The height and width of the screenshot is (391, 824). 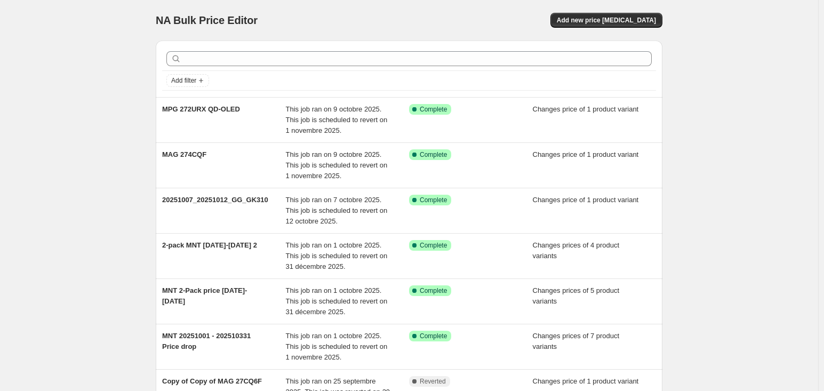 I want to click on span: This job ran on 7 octobre 2025. This job is scheduled to revert on 12 octobre 2025., so click(x=336, y=210).